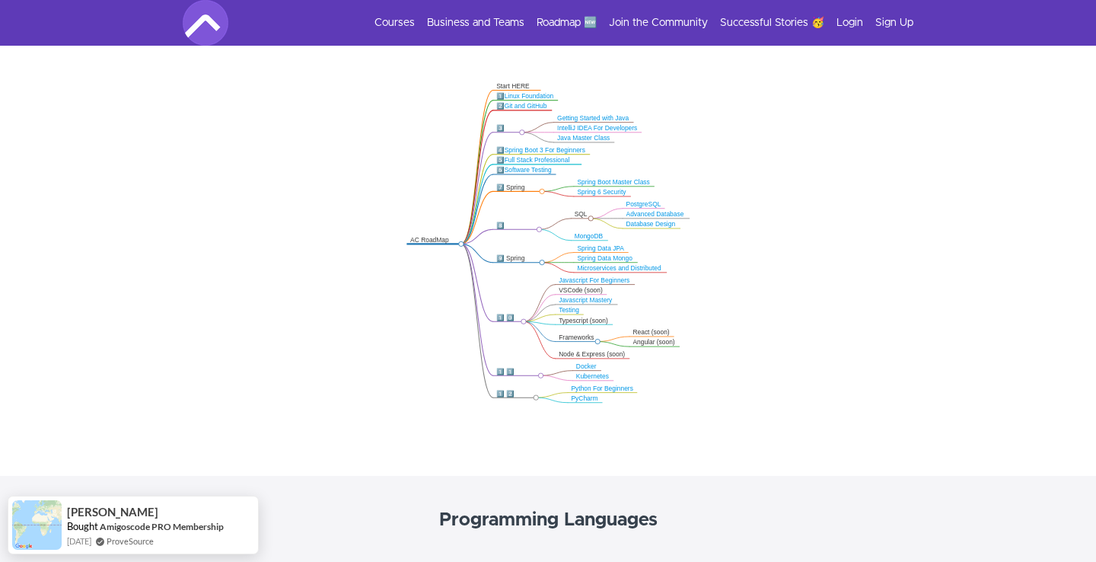  Describe the element at coordinates (613, 182) in the screenshot. I see `a: Spring Boot Master Class` at that location.